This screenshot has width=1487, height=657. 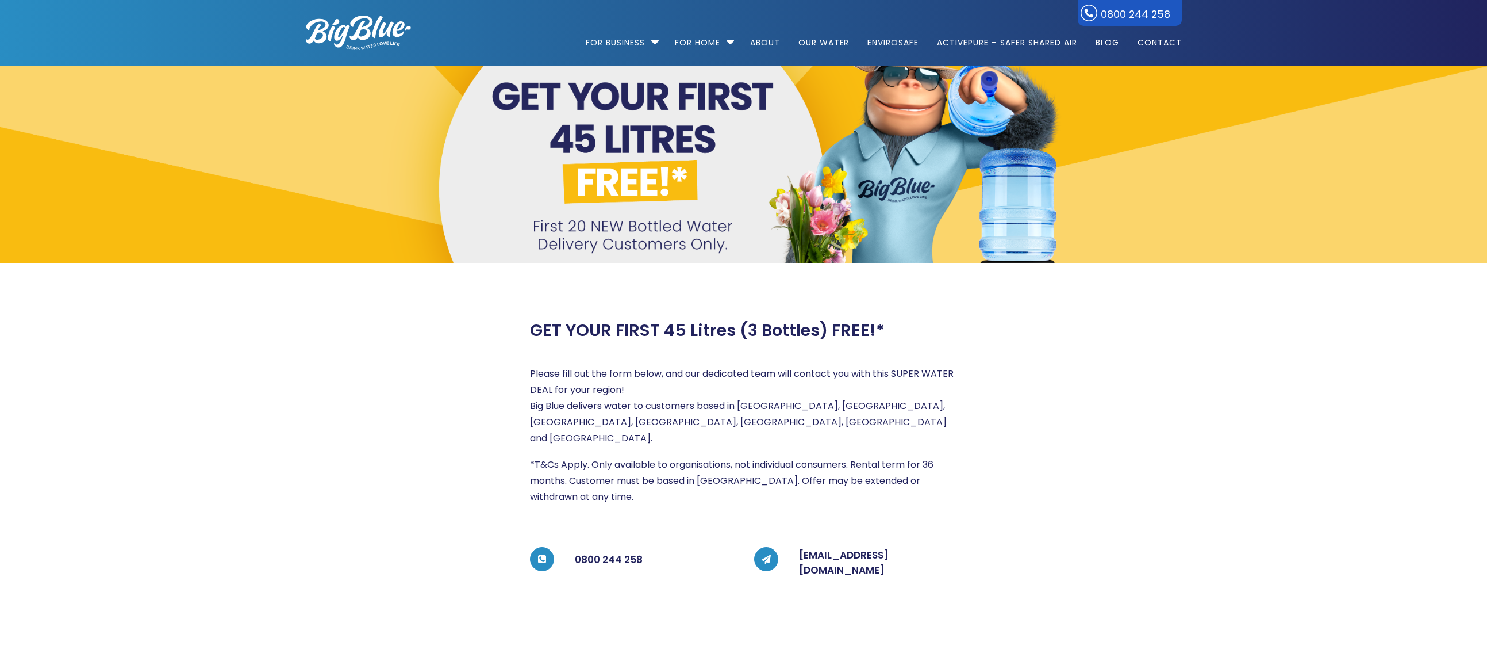 I want to click on a: logo, so click(x=358, y=33).